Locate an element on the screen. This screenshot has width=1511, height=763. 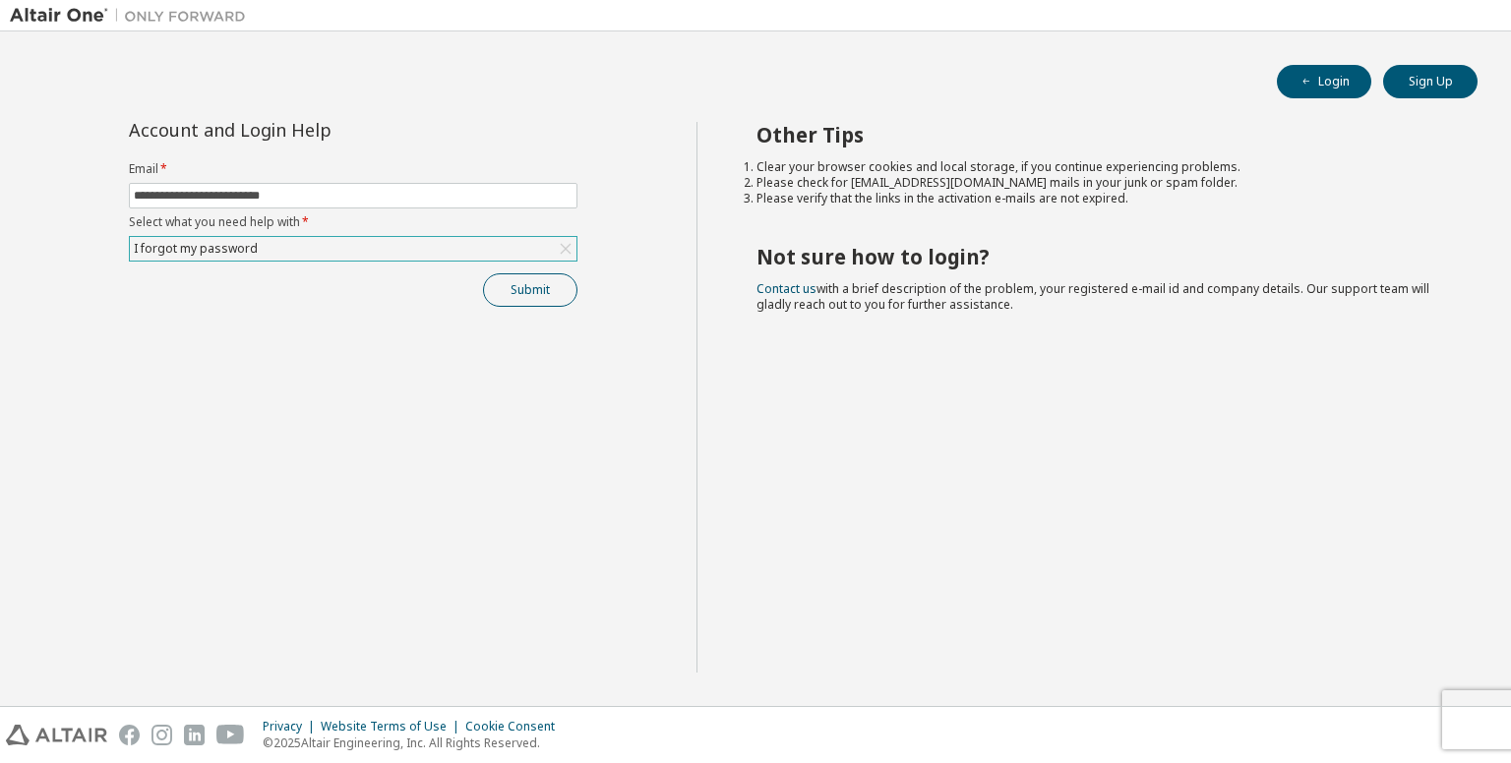
p: © 2025 Altair Engineering, Inc. All Rights Reserved. is located at coordinates (414, 743).